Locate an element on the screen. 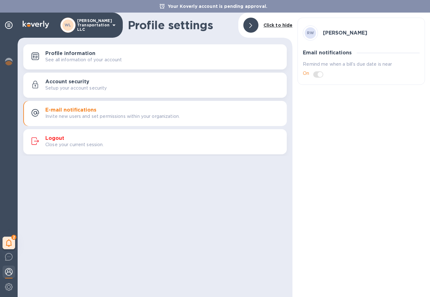 The image size is (430, 297). img: Logo is located at coordinates (36, 25).